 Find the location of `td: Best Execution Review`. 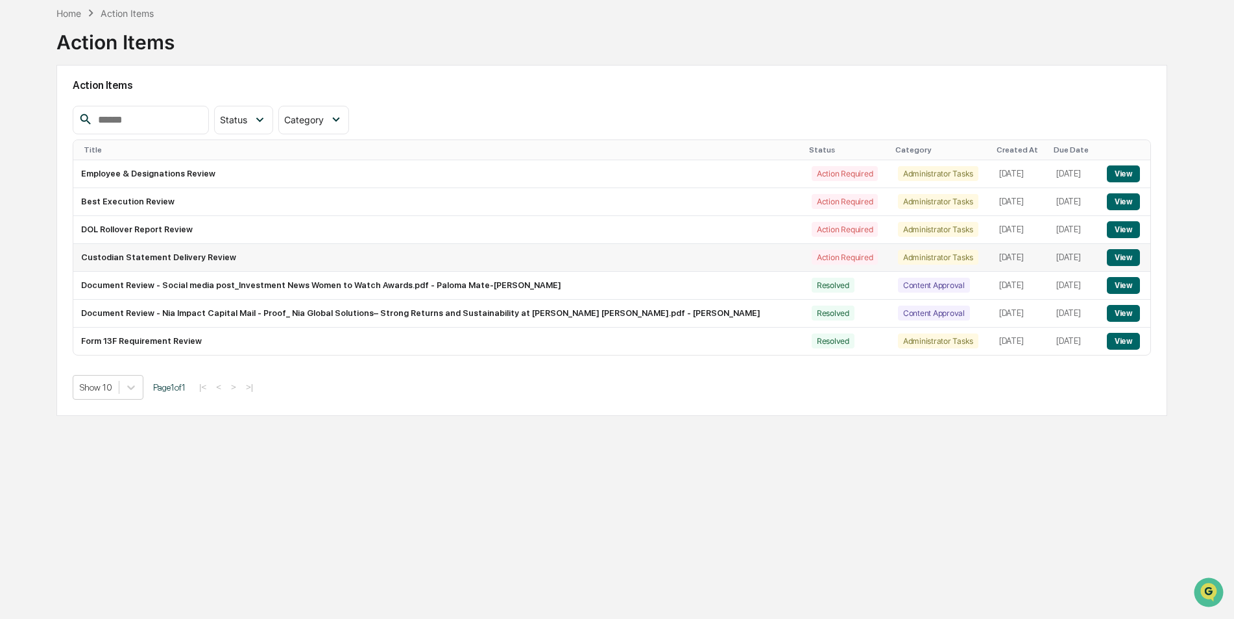

td: Best Execution Review is located at coordinates (439, 202).